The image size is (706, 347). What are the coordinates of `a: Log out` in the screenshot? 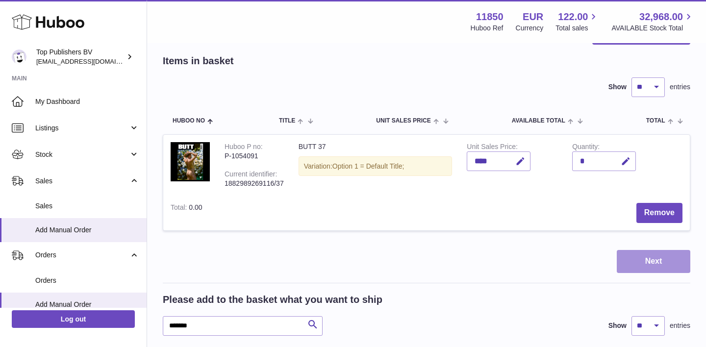 It's located at (73, 319).